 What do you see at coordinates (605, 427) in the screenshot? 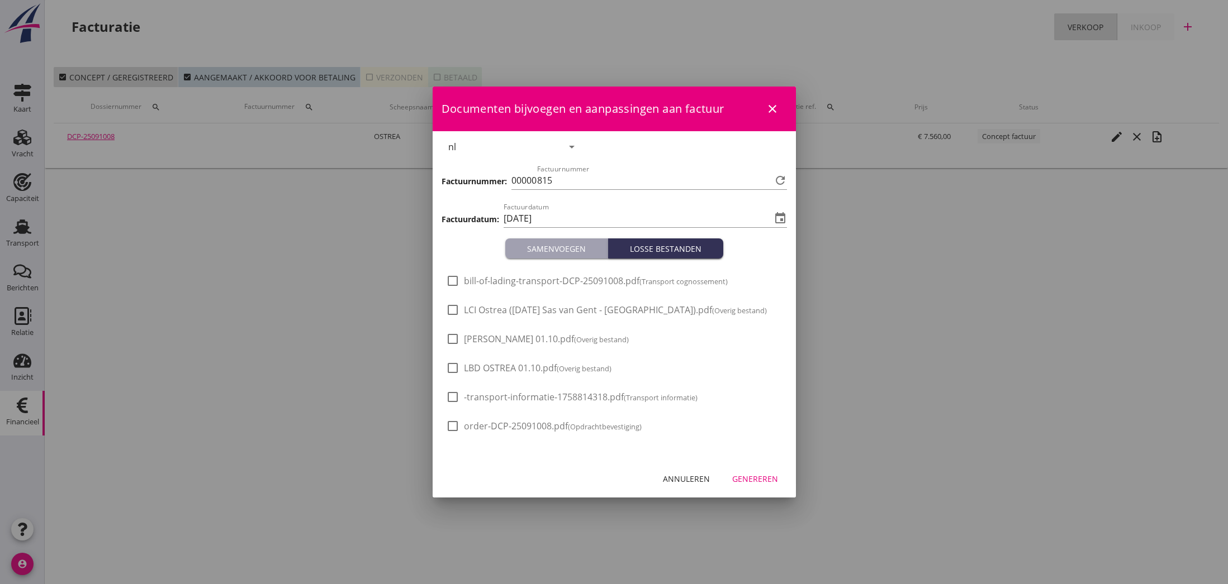
I see `small: (Opdrachtbevestiging)` at bounding box center [605, 427].